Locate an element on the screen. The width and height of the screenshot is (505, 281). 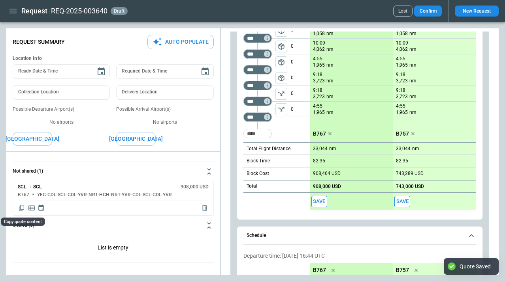
div: Quote Saved is located at coordinates (475, 267).